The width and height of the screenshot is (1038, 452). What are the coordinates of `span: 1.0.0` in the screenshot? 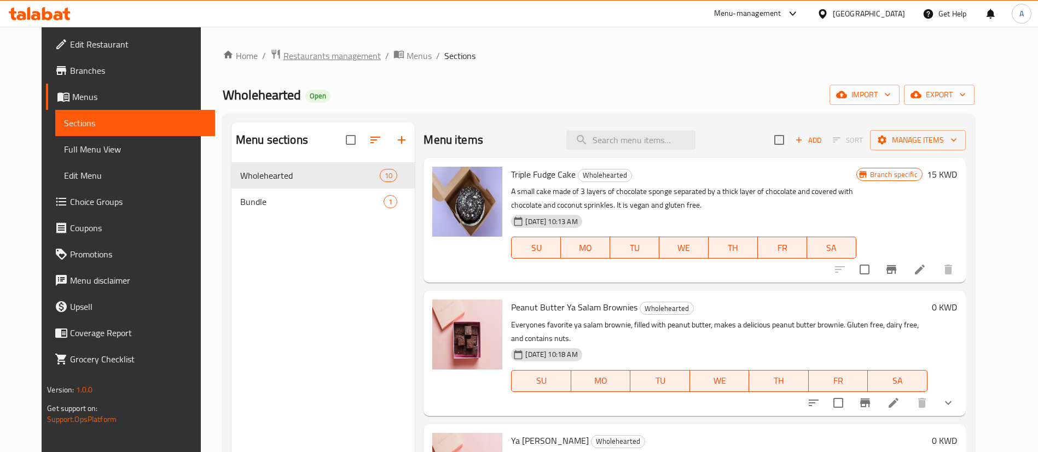 It's located at (84, 390).